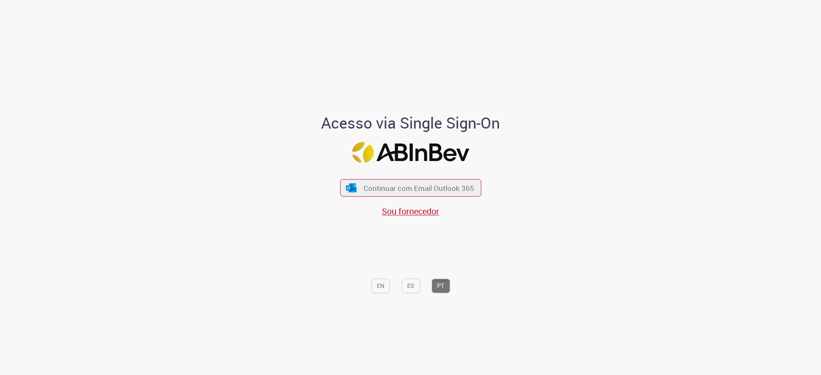 This screenshot has height=375, width=821. Describe the element at coordinates (410, 212) in the screenshot. I see `span: Sou fornecedor` at that location.